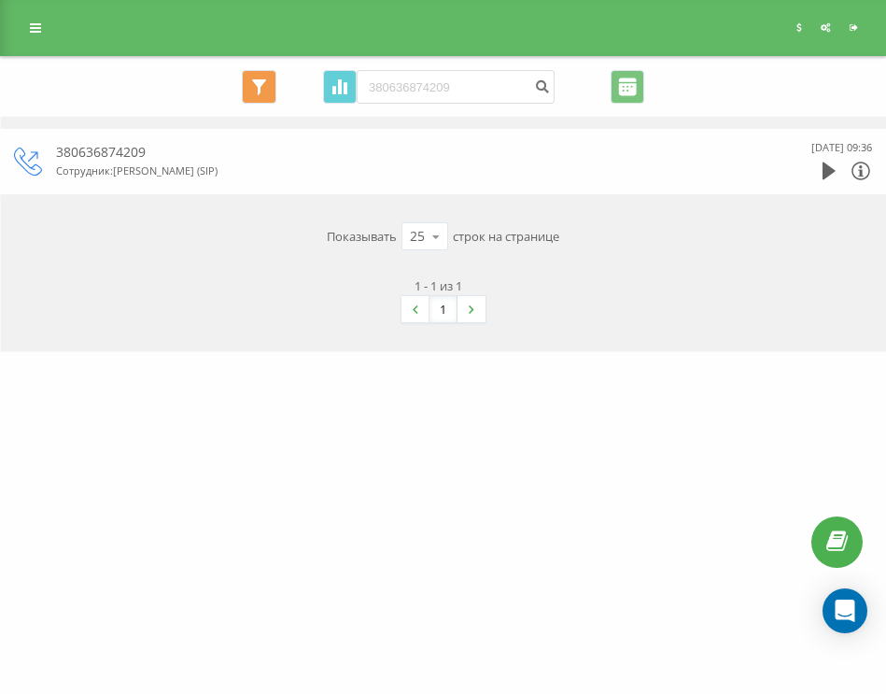 The height and width of the screenshot is (694, 886). Describe the element at coordinates (845, 611) in the screenshot. I see `div: Open Intercom Messenger` at that location.